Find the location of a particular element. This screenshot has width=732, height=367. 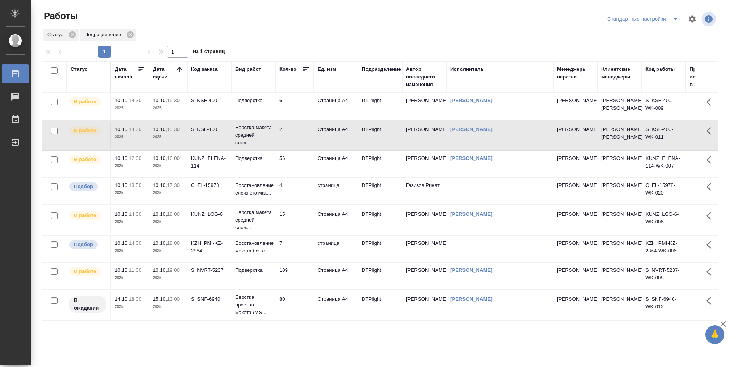

td: 56 is located at coordinates (295, 164).